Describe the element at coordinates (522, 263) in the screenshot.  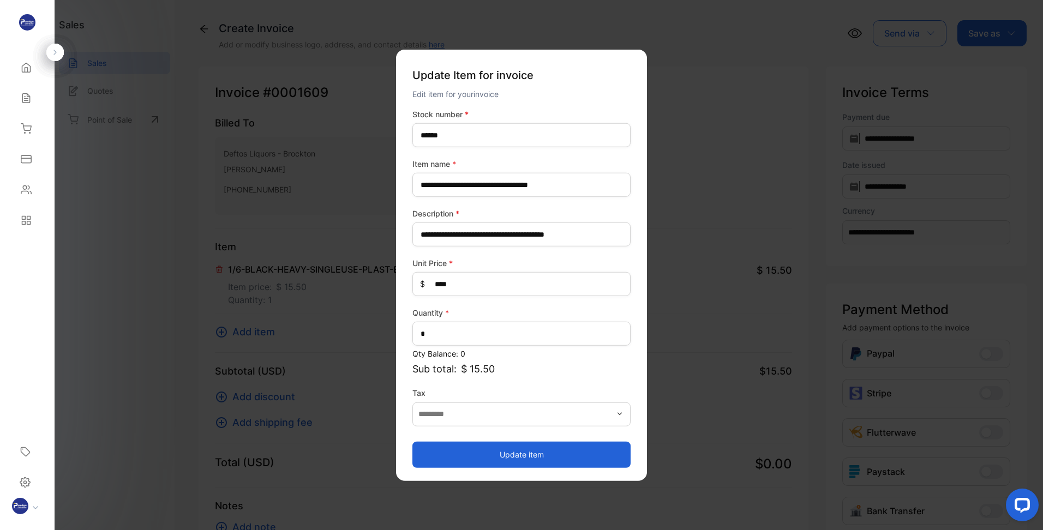
I see `label: Unit Price` at that location.